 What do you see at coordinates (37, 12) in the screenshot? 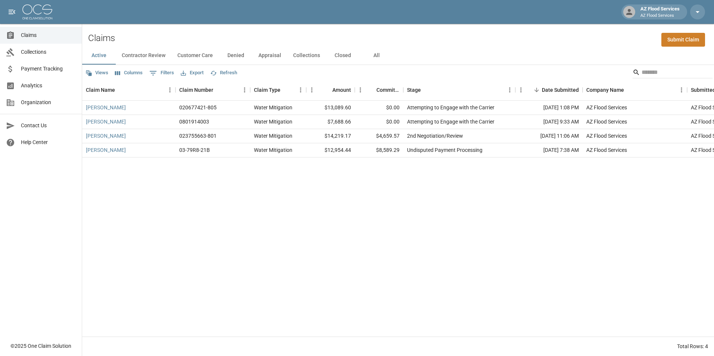
I see `img: ocs-logo-white-transparent.png` at bounding box center [37, 12].